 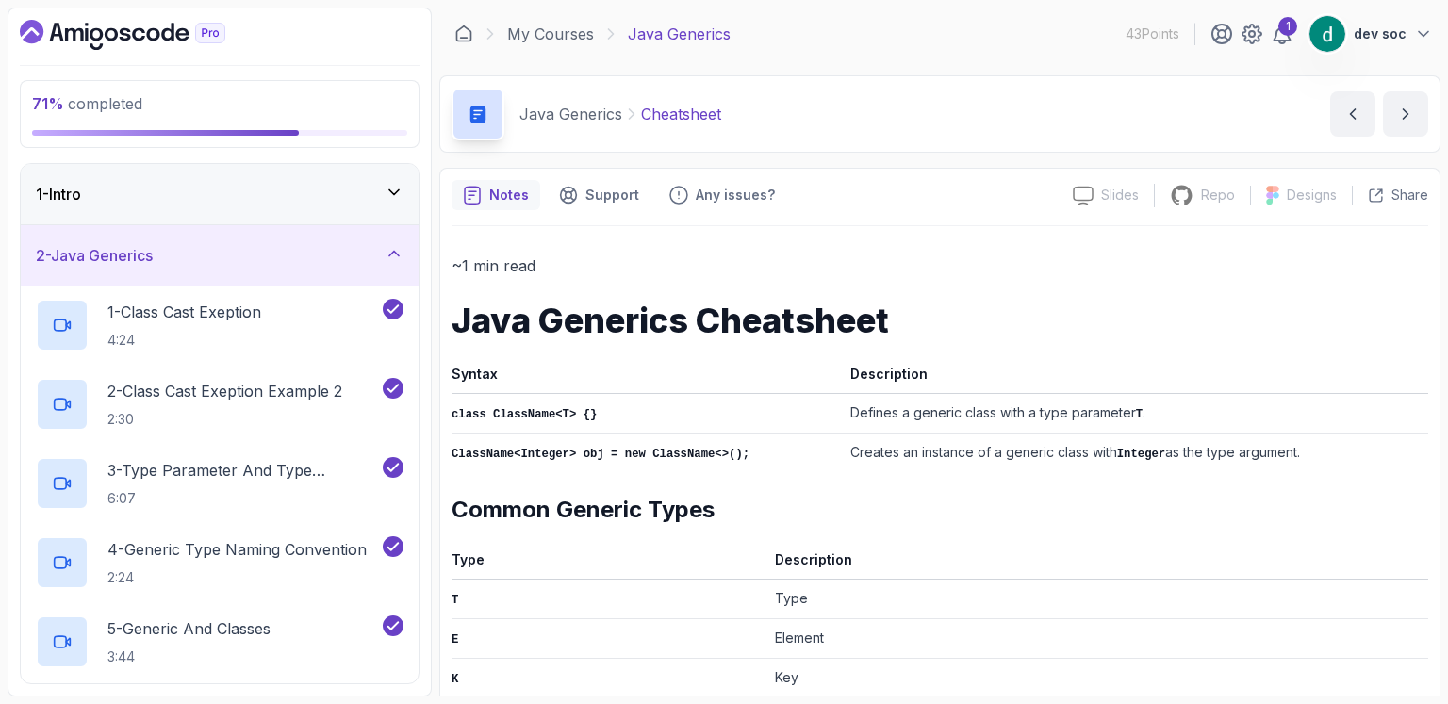 I want to click on p: Repo, so click(x=1218, y=195).